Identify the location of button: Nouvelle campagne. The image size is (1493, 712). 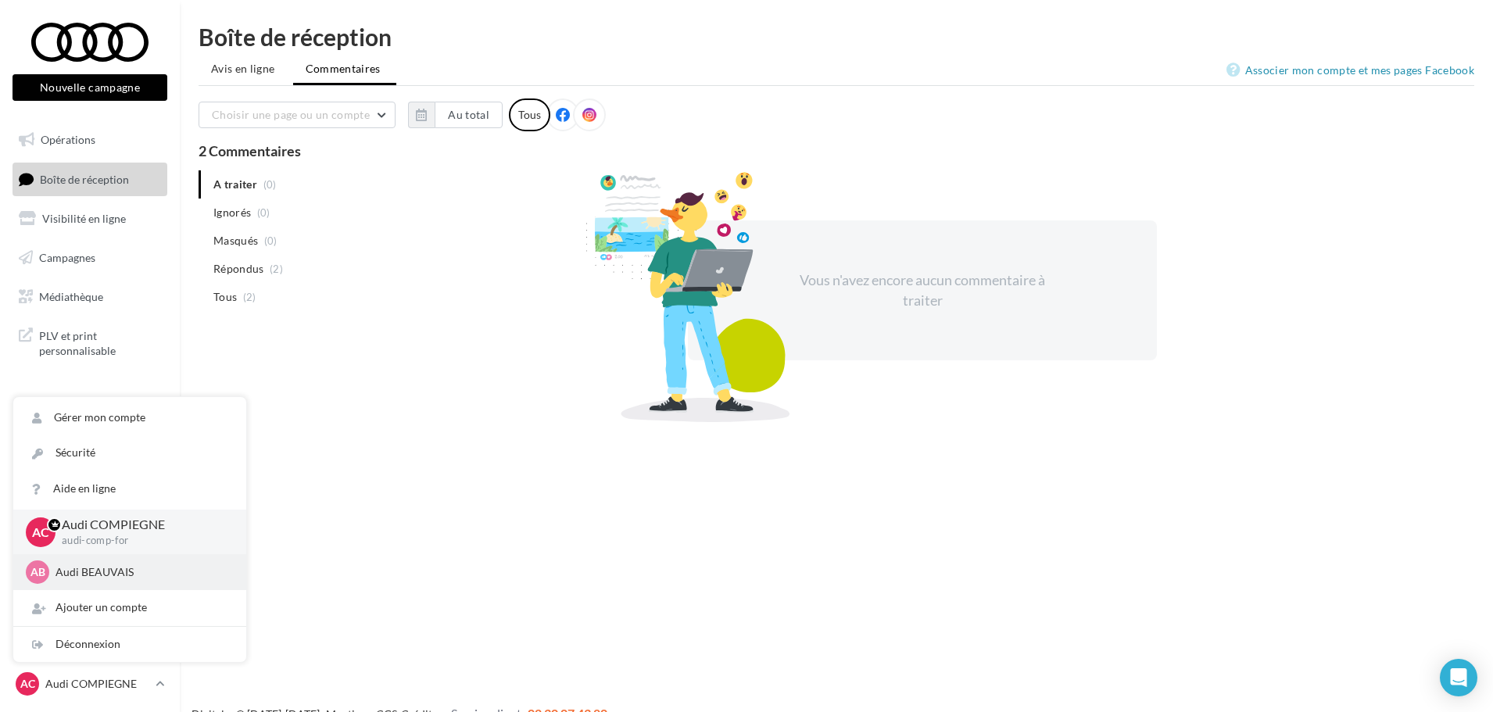
(90, 88).